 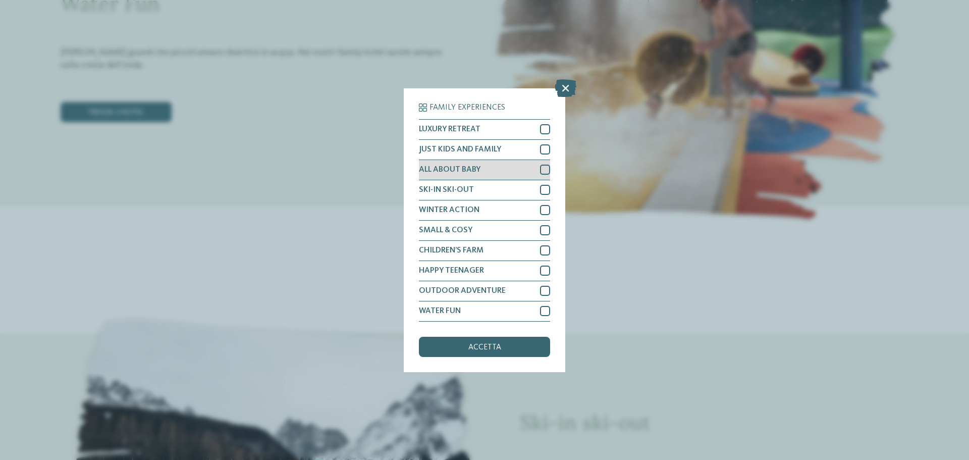 I want to click on span: OUTDOOR ADVENTURE, so click(x=462, y=291).